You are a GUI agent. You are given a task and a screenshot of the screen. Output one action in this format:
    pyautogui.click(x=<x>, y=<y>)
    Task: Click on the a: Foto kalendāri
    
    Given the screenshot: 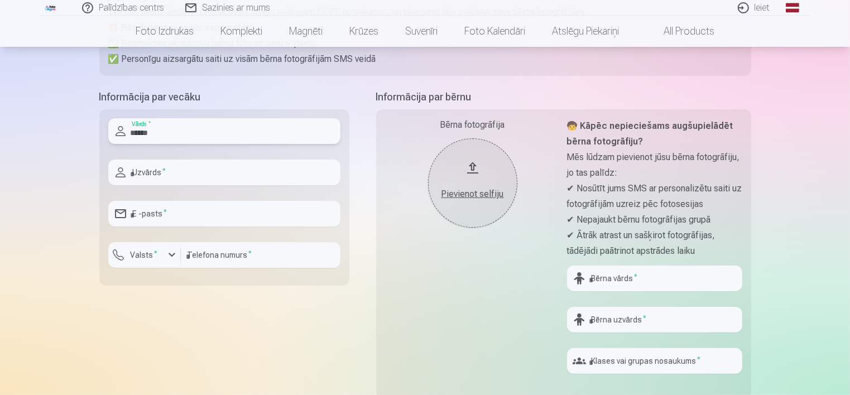 What is the action you would take?
    pyautogui.click(x=495, y=31)
    